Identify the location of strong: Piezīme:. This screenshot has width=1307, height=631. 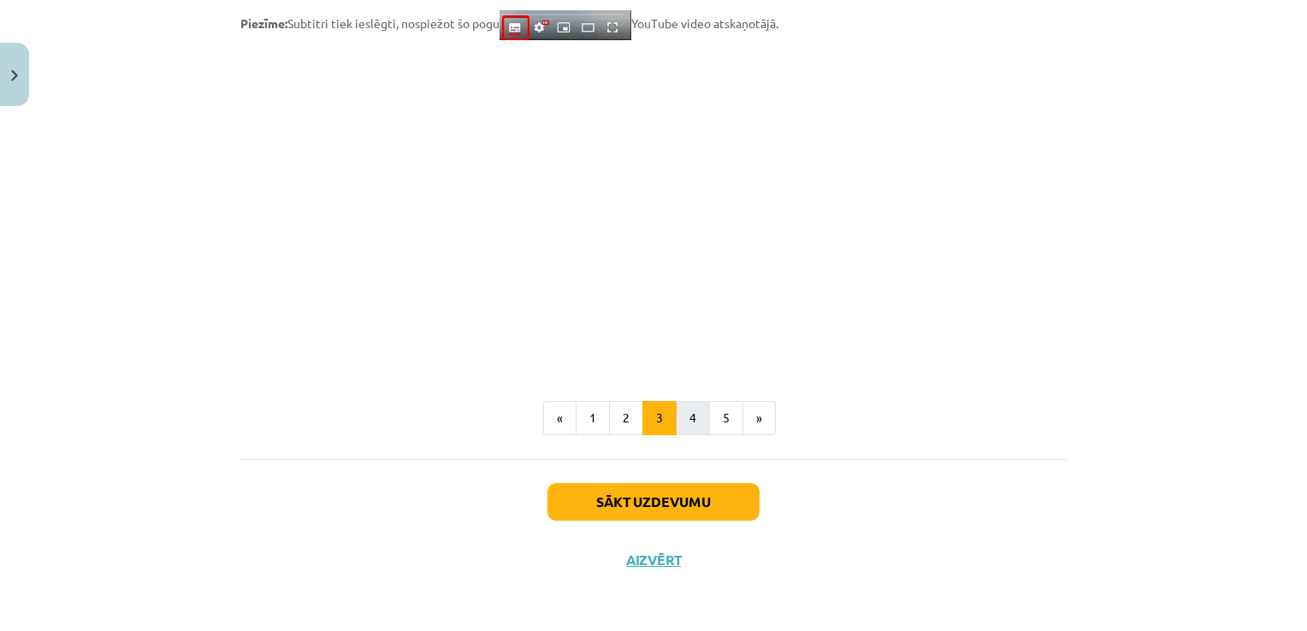
(263, 23).